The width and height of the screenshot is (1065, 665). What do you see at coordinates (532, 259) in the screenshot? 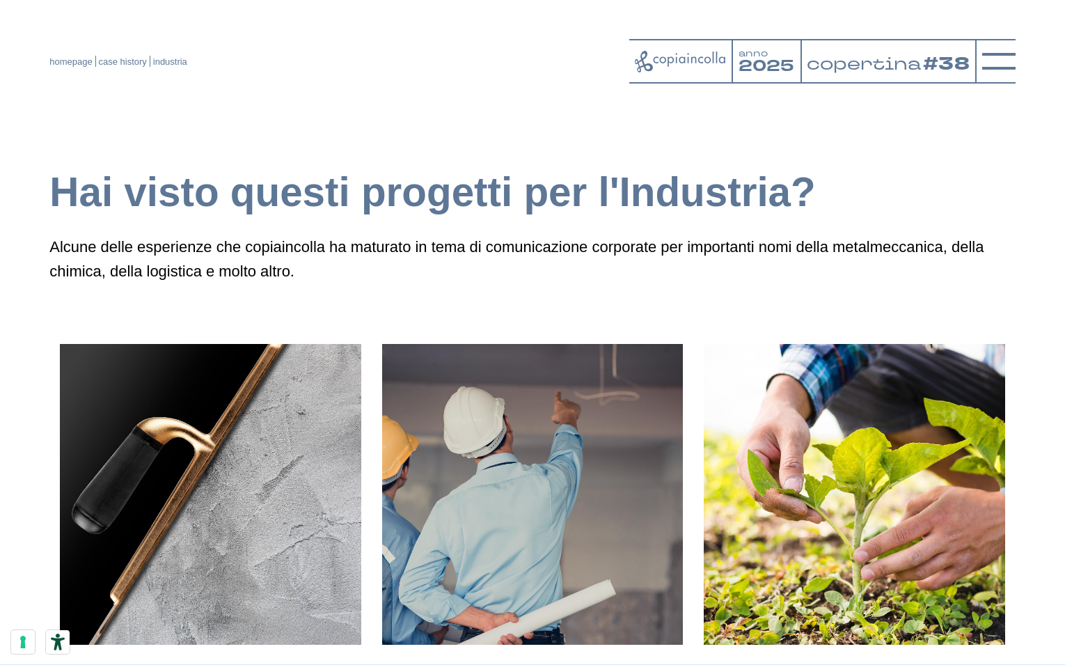
I see `p: Alcune delle esperienze che copiaincolla ha maturato in tema di comunicazione corporate per impor...` at bounding box center [532, 259].